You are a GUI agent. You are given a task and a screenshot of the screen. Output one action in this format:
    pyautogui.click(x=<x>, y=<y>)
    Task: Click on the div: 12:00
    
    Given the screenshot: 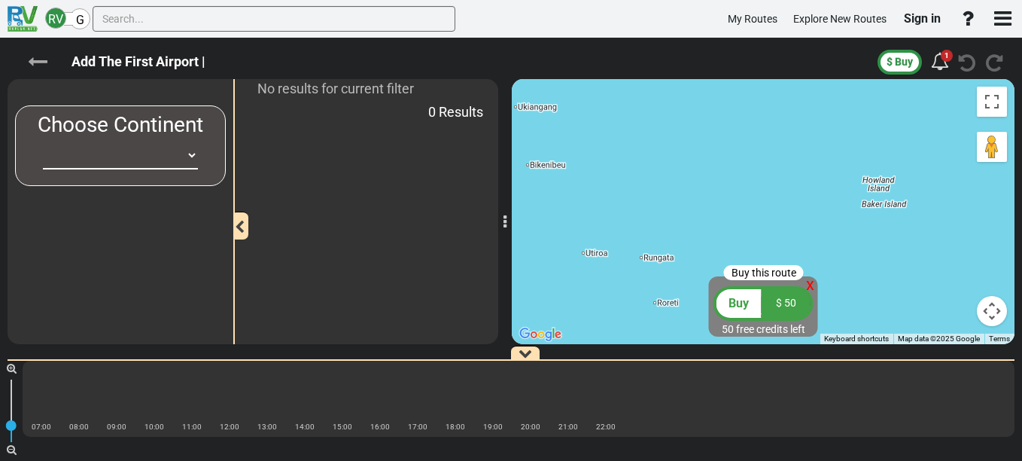 What is the action you would take?
    pyautogui.click(x=230, y=426)
    